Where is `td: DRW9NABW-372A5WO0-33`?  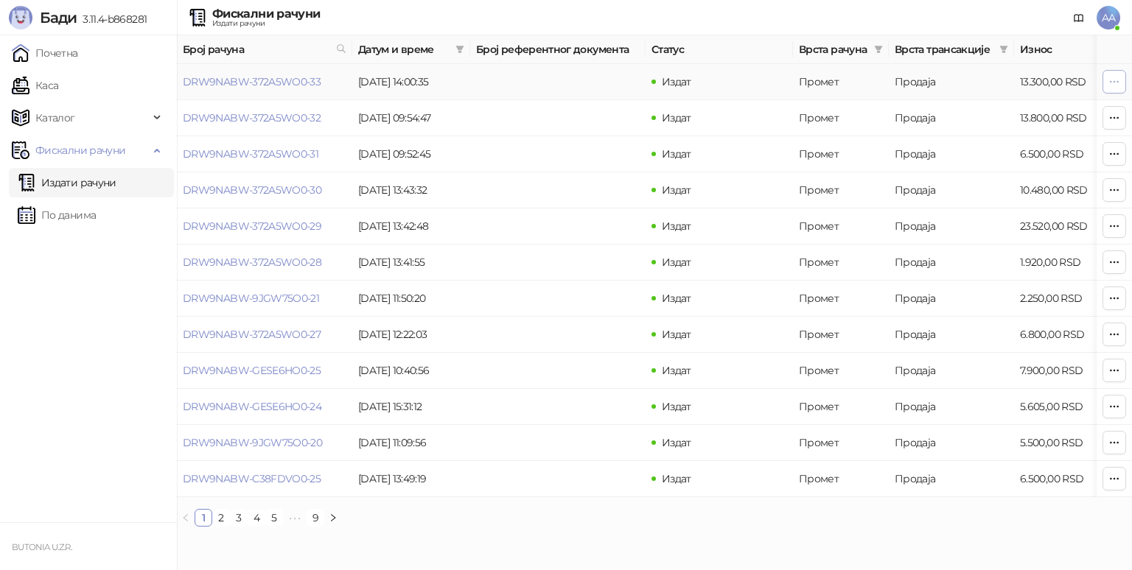 td: DRW9NABW-372A5WO0-33 is located at coordinates (265, 82).